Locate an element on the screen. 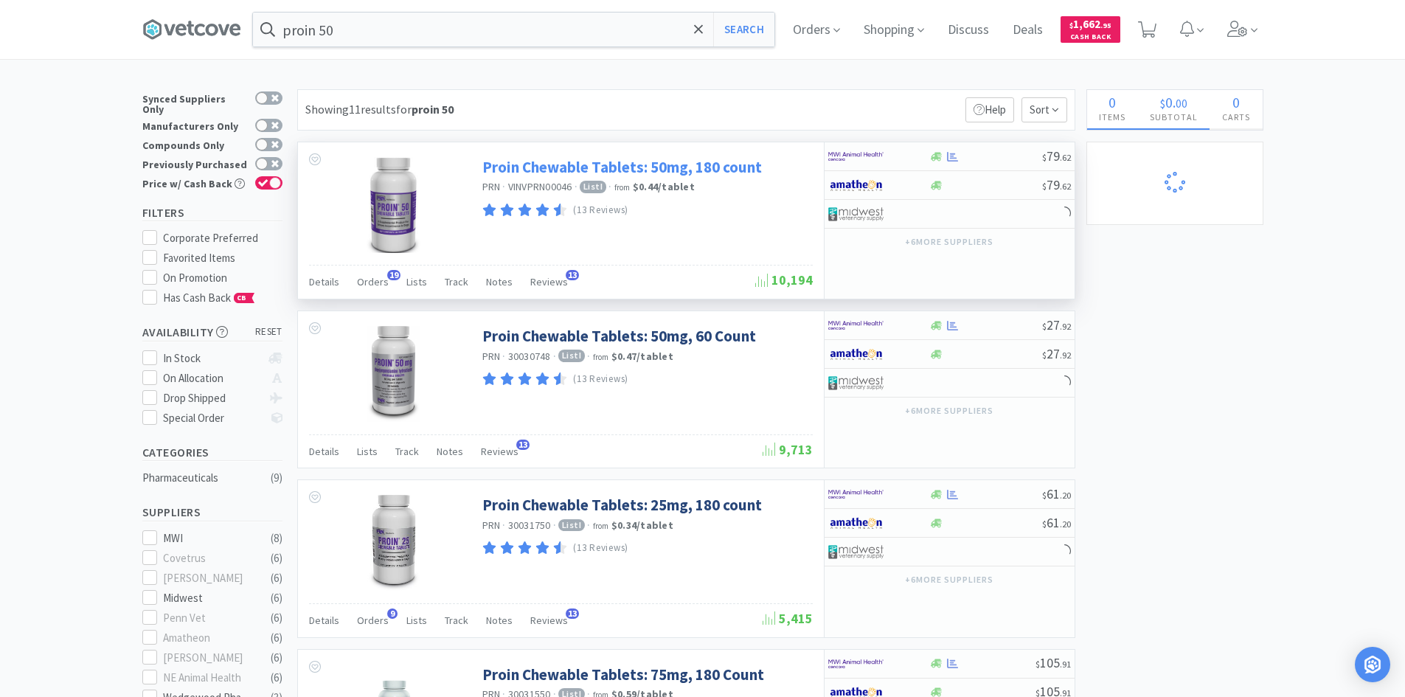 The height and width of the screenshot is (697, 1405). span: Cash Back is located at coordinates (1090, 38).